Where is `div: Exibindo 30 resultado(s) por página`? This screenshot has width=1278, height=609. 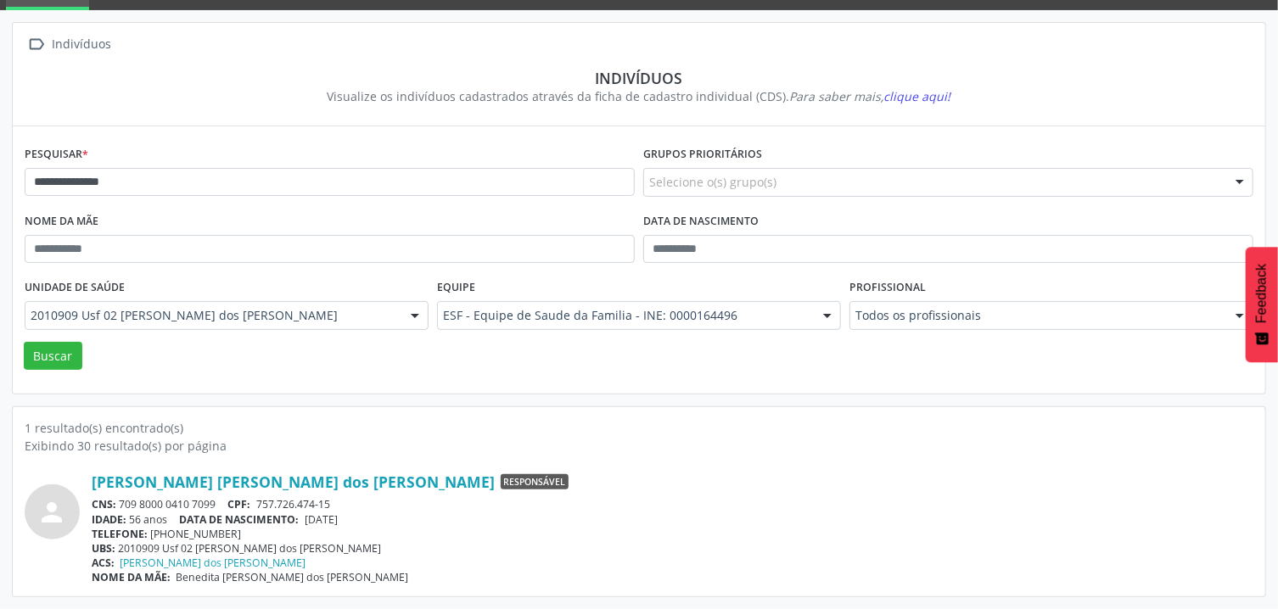 div: Exibindo 30 resultado(s) por página is located at coordinates (639, 445).